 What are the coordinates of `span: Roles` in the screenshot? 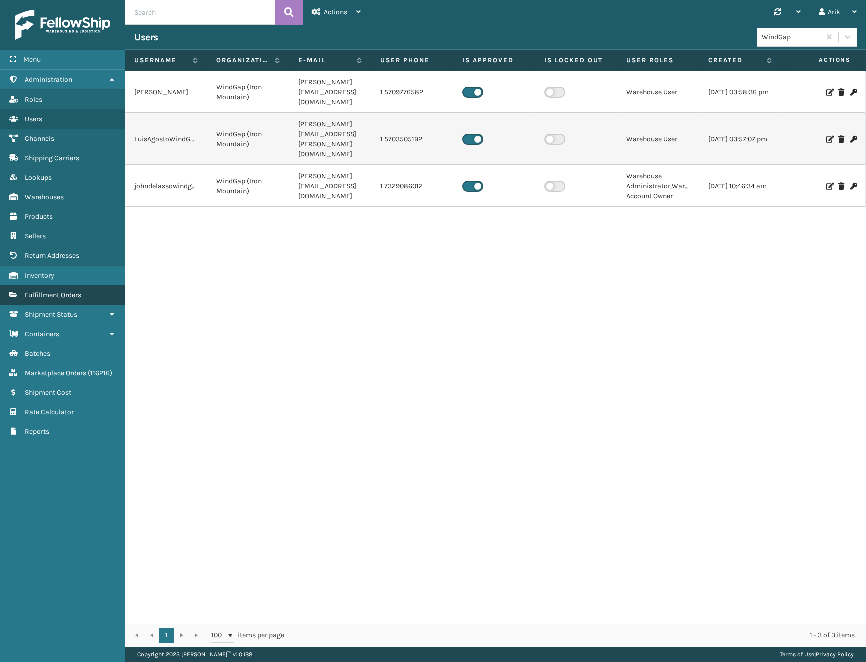 It's located at (33, 100).